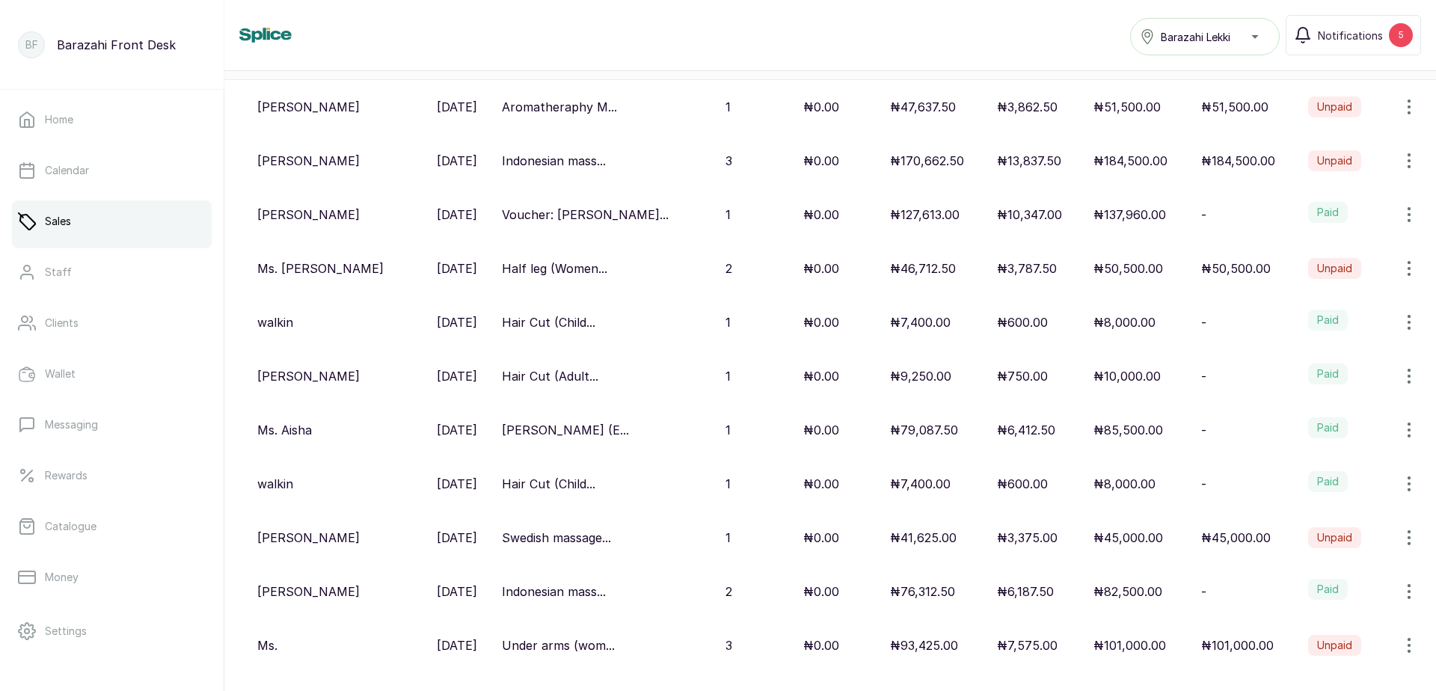 This screenshot has height=691, width=1436. Describe the element at coordinates (926, 161) in the screenshot. I see `p: ₦170,662.50` at that location.